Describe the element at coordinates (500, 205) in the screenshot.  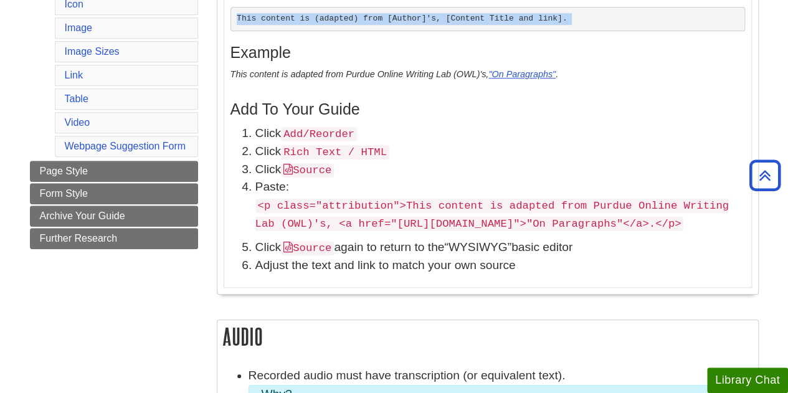
I see `li: Paste:` at that location.